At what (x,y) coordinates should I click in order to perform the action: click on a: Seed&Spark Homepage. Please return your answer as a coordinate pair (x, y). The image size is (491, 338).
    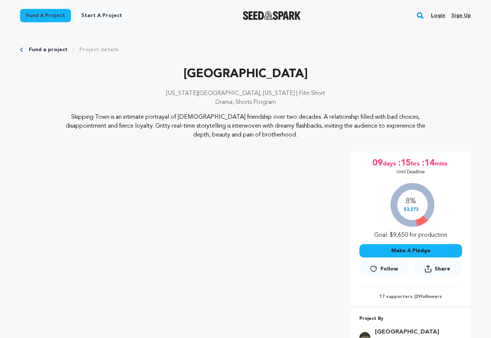
    Looking at the image, I should click on (272, 16).